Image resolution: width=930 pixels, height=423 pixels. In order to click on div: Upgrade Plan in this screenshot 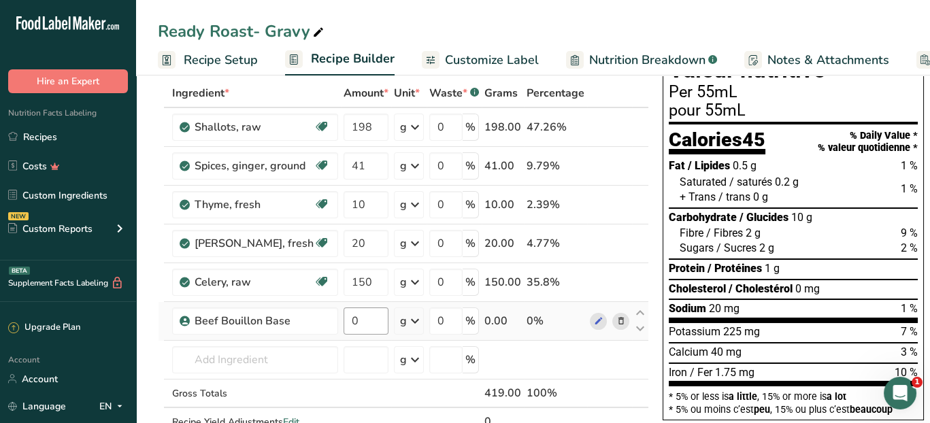, I will do `click(44, 328)`.